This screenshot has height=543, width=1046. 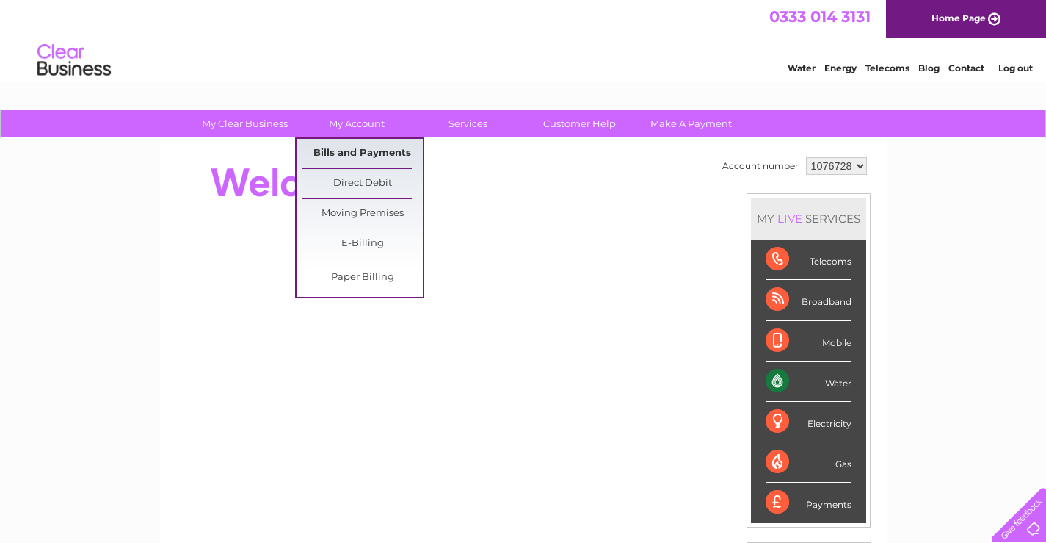 What do you see at coordinates (356, 123) in the screenshot?
I see `a: My Account` at bounding box center [356, 123].